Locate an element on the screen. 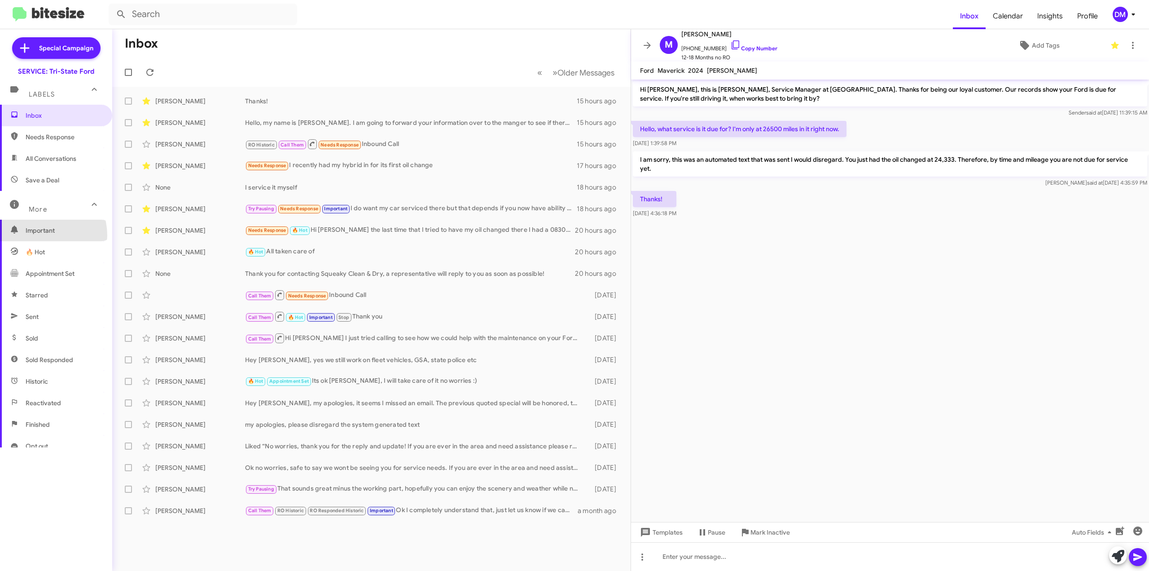 This screenshot has width=1149, height=571. span: Sent is located at coordinates (32, 317).